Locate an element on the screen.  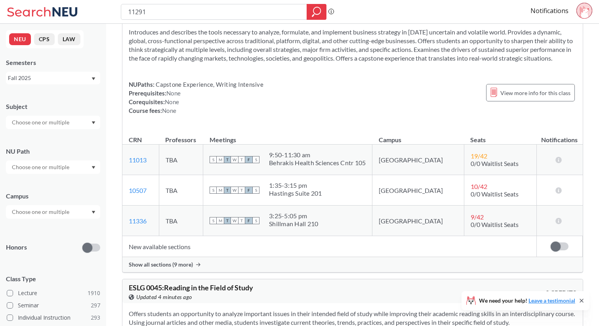
th: Seats is located at coordinates (500, 136).